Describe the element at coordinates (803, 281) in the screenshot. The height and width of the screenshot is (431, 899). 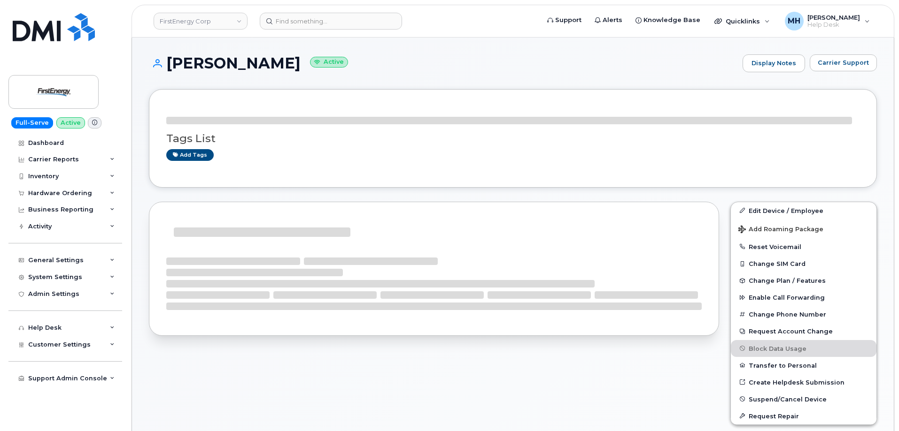
I see `button: Change Plan / Features` at that location.